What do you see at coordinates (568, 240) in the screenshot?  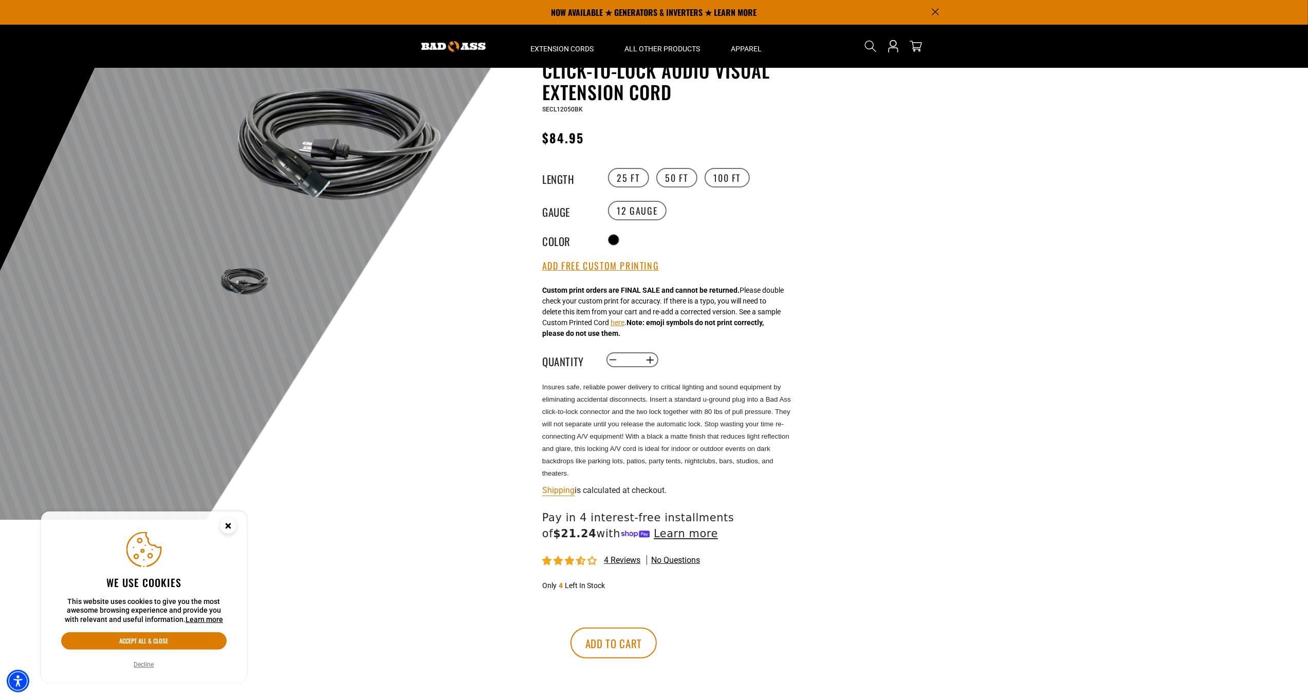 I see `legend: Color` at bounding box center [568, 240].